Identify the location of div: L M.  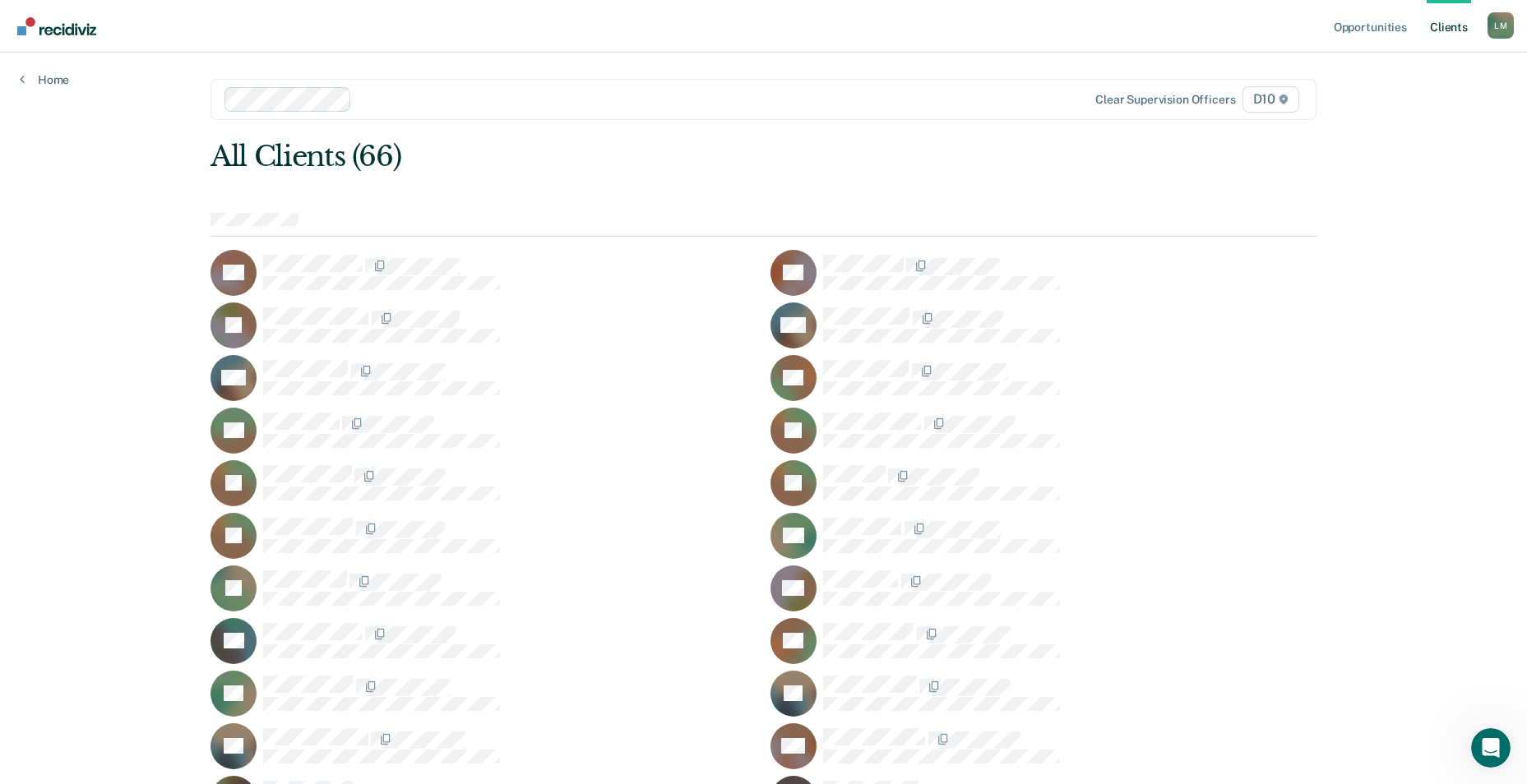
(1500, 26).